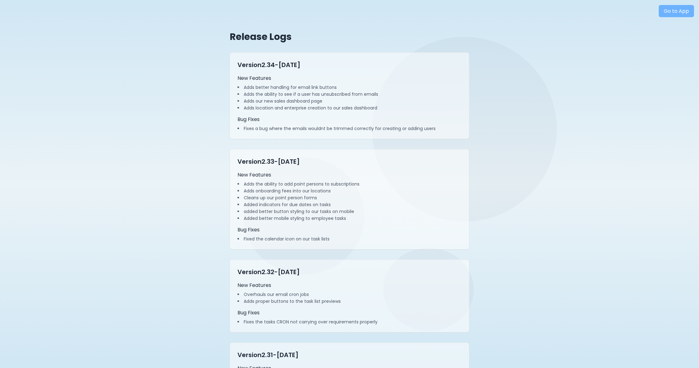 The height and width of the screenshot is (368, 699). I want to click on a: Go to App, so click(676, 11).